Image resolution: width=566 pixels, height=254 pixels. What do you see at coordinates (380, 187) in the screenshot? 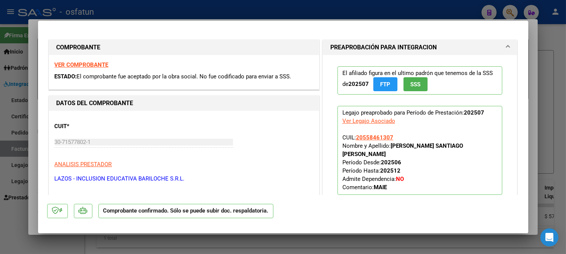
I see `strong: MAIE` at bounding box center [380, 187].